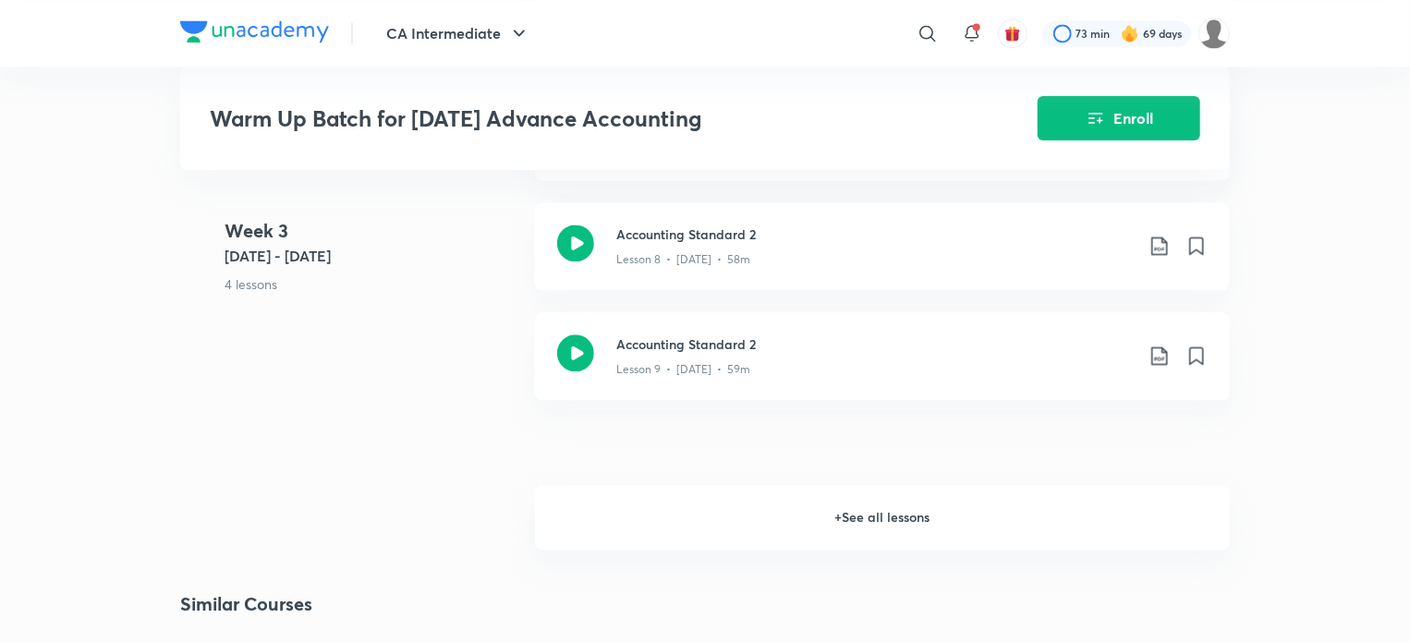  I want to click on h6: + See all lessons, so click(882, 517).